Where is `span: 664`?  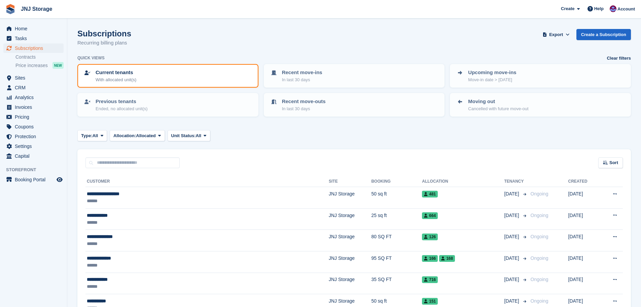
span: 664 is located at coordinates (430, 216).